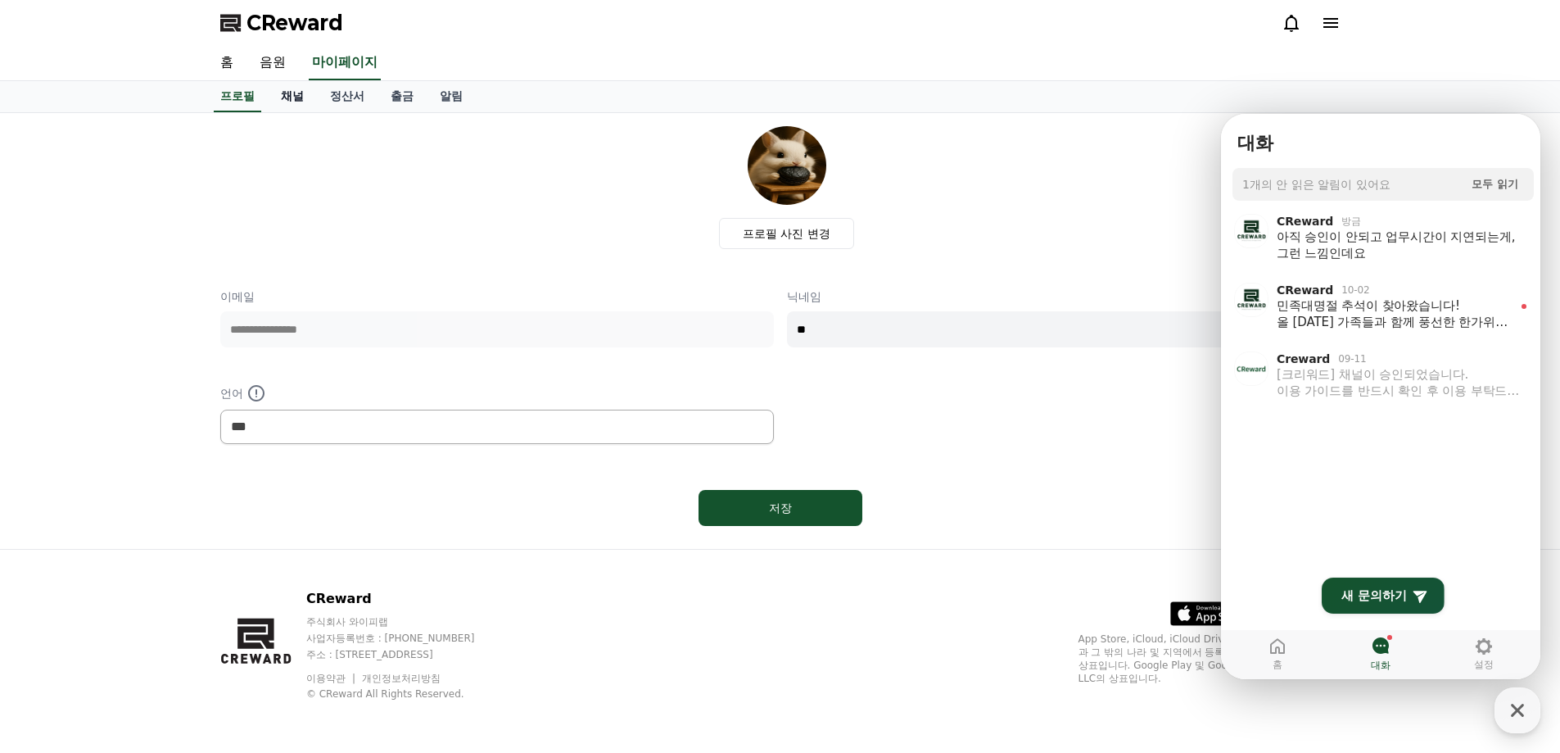 The height and width of the screenshot is (753, 1560). Describe the element at coordinates (273, 63) in the screenshot. I see `a: 음원` at that location.